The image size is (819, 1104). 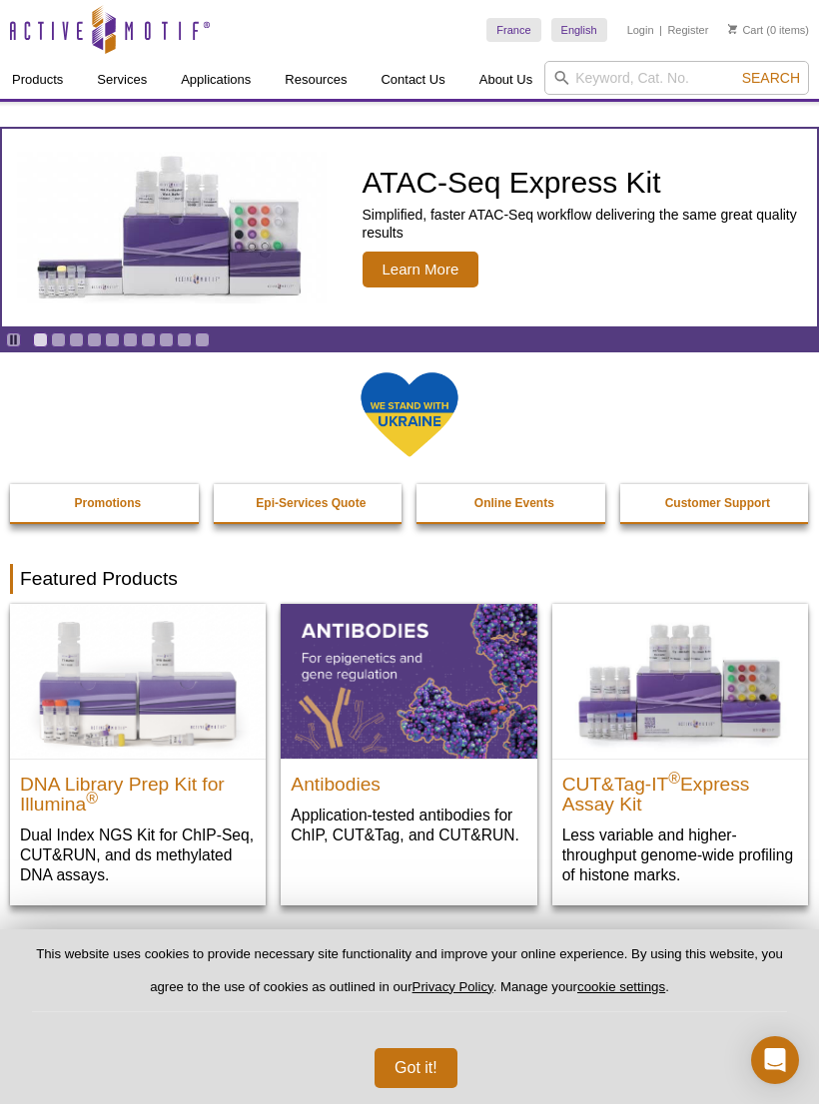 I want to click on strong: Online Events, so click(x=514, y=503).